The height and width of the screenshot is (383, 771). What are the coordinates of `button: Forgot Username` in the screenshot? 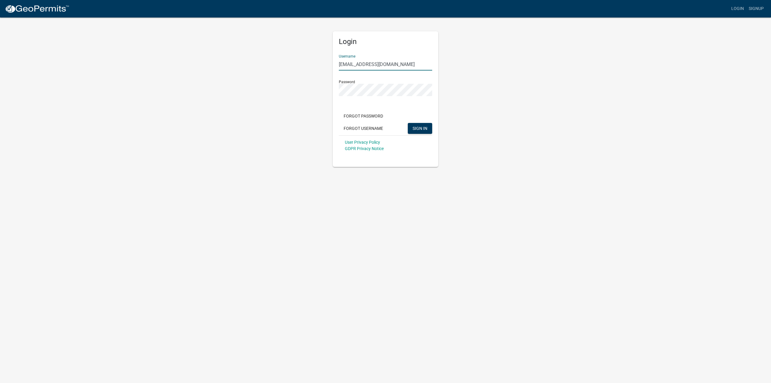 It's located at (363, 128).